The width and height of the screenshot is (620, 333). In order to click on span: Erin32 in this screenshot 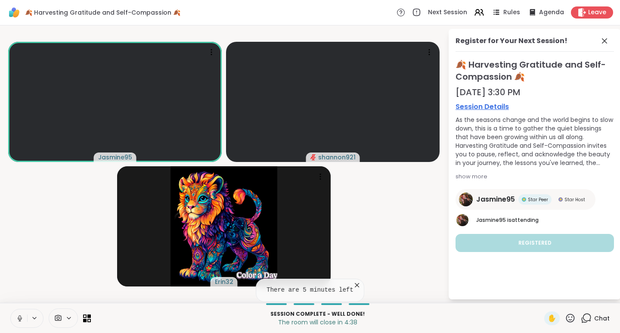, I will do `click(224, 282)`.